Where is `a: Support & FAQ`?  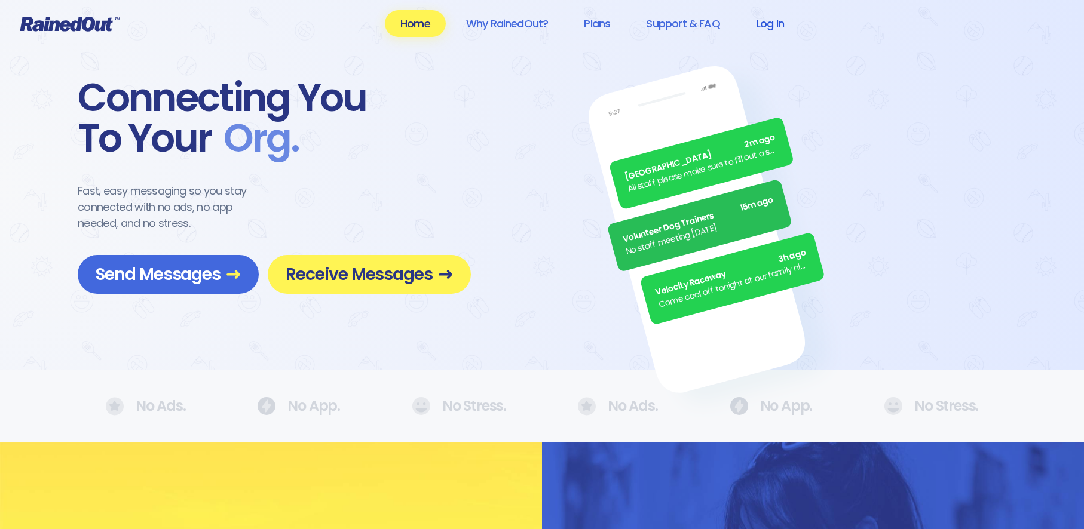 a: Support & FAQ is located at coordinates (682, 23).